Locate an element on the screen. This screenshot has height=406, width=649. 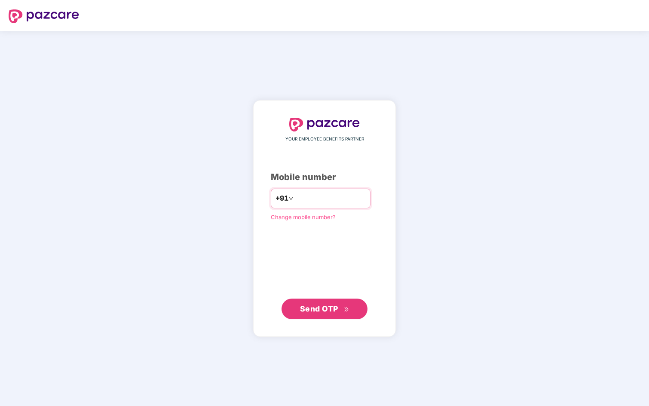
button: Send OTPdouble-right is located at coordinates (324, 309).